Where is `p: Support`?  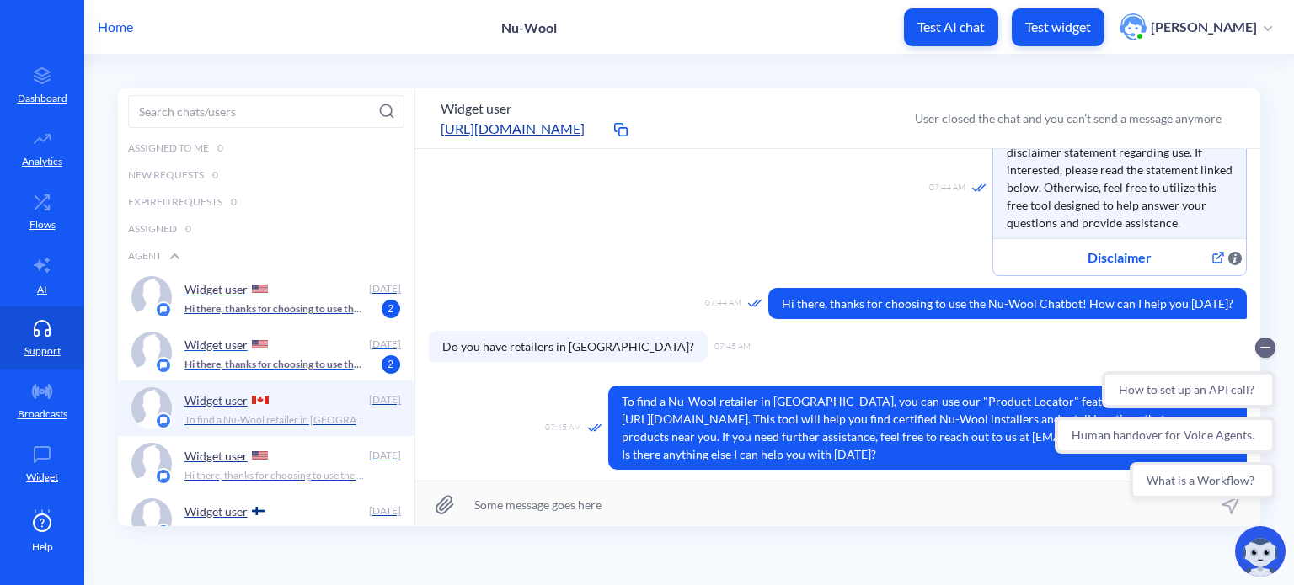
p: Support is located at coordinates (42, 351).